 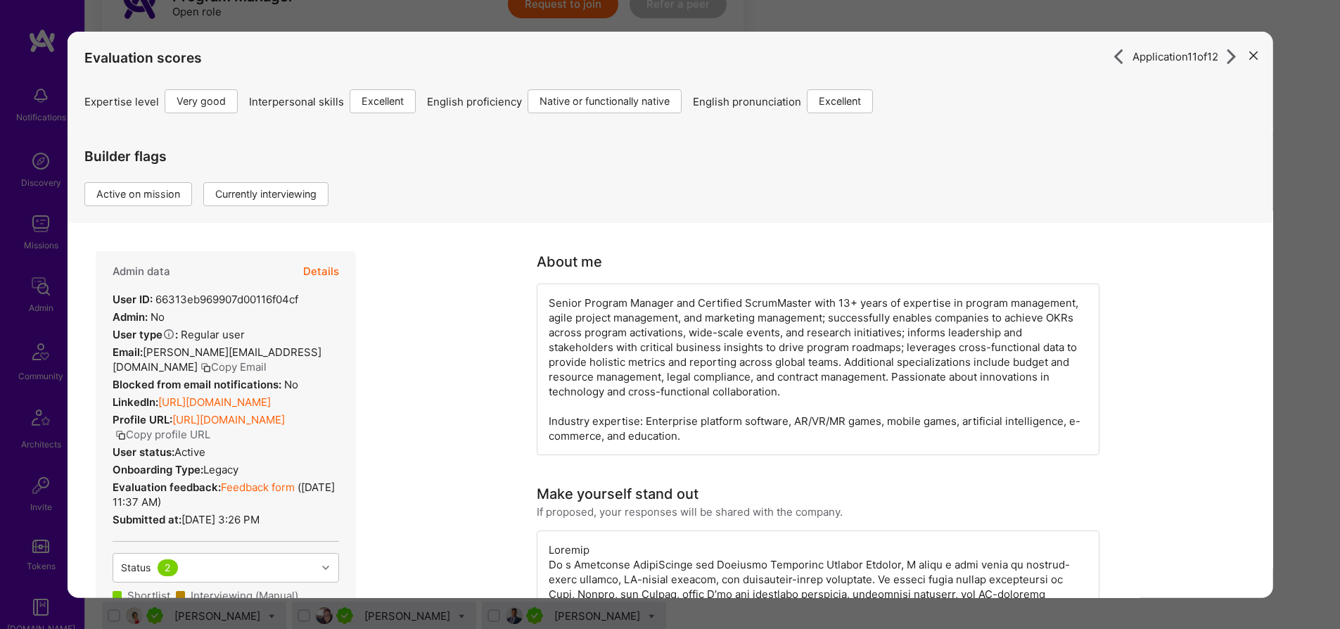 What do you see at coordinates (134, 402) in the screenshot?
I see `strong: LinkedIn:` at bounding box center [134, 402].